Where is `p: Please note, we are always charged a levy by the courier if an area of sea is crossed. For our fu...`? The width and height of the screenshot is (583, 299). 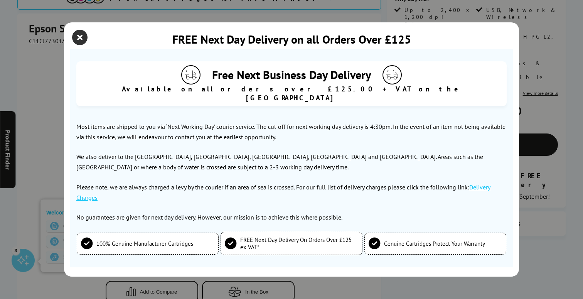
p: Please note, we are always charged a levy by the courier if an area of sea is crossed. For our fu... is located at coordinates (292, 193).